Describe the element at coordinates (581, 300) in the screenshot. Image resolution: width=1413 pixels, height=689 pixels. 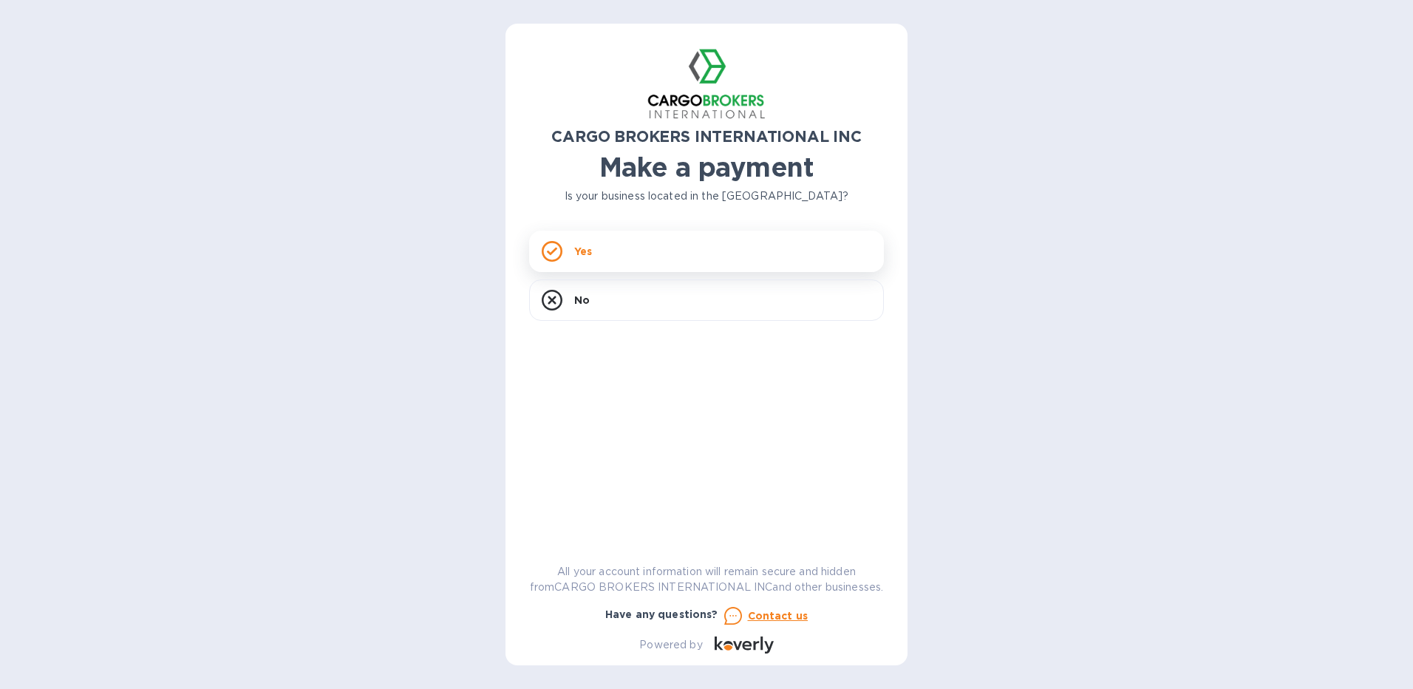
I see `p: No` at that location.